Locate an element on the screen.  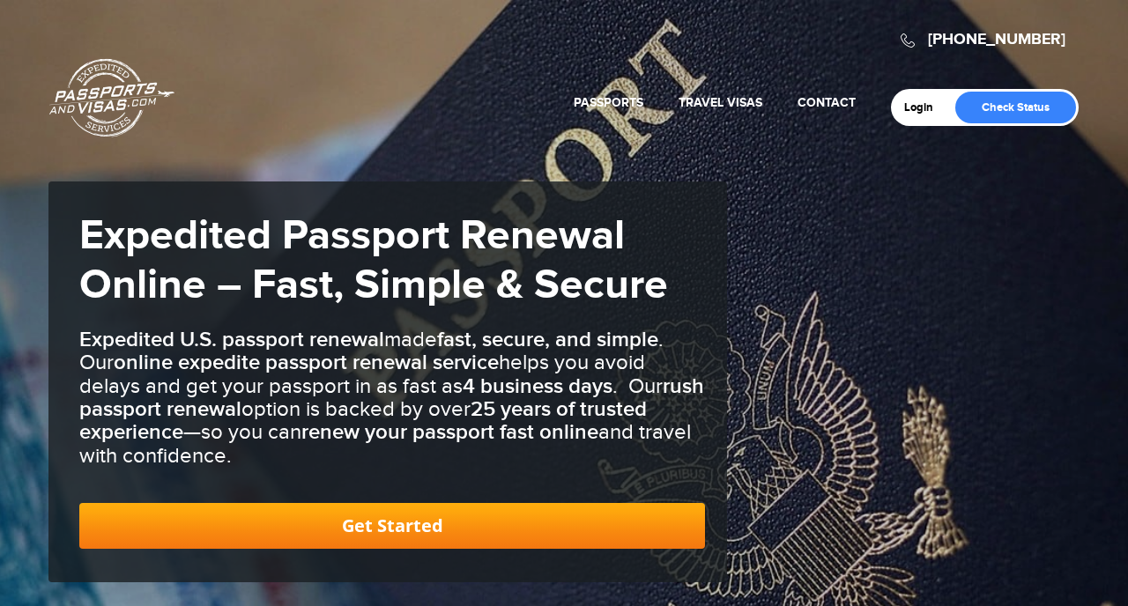
a: Login is located at coordinates (924, 107).